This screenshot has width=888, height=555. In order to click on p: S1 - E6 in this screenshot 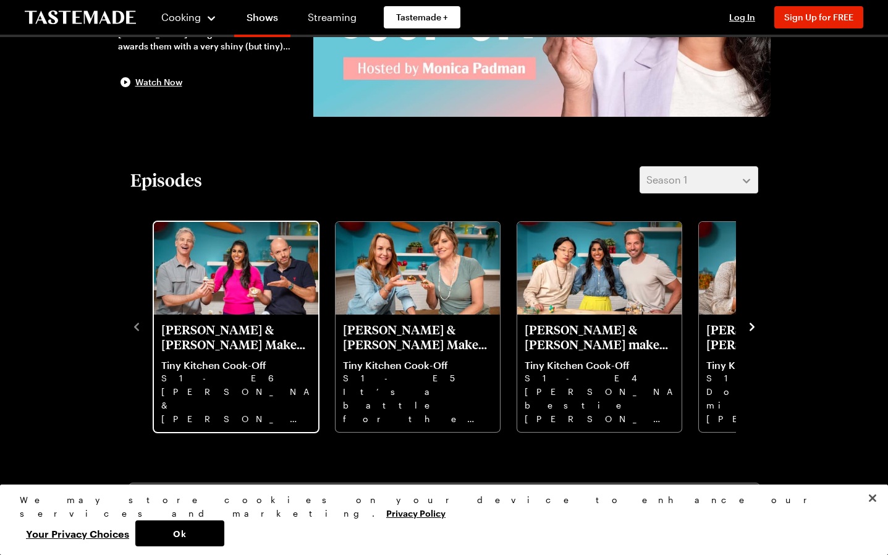, I will do `click(236, 378)`.